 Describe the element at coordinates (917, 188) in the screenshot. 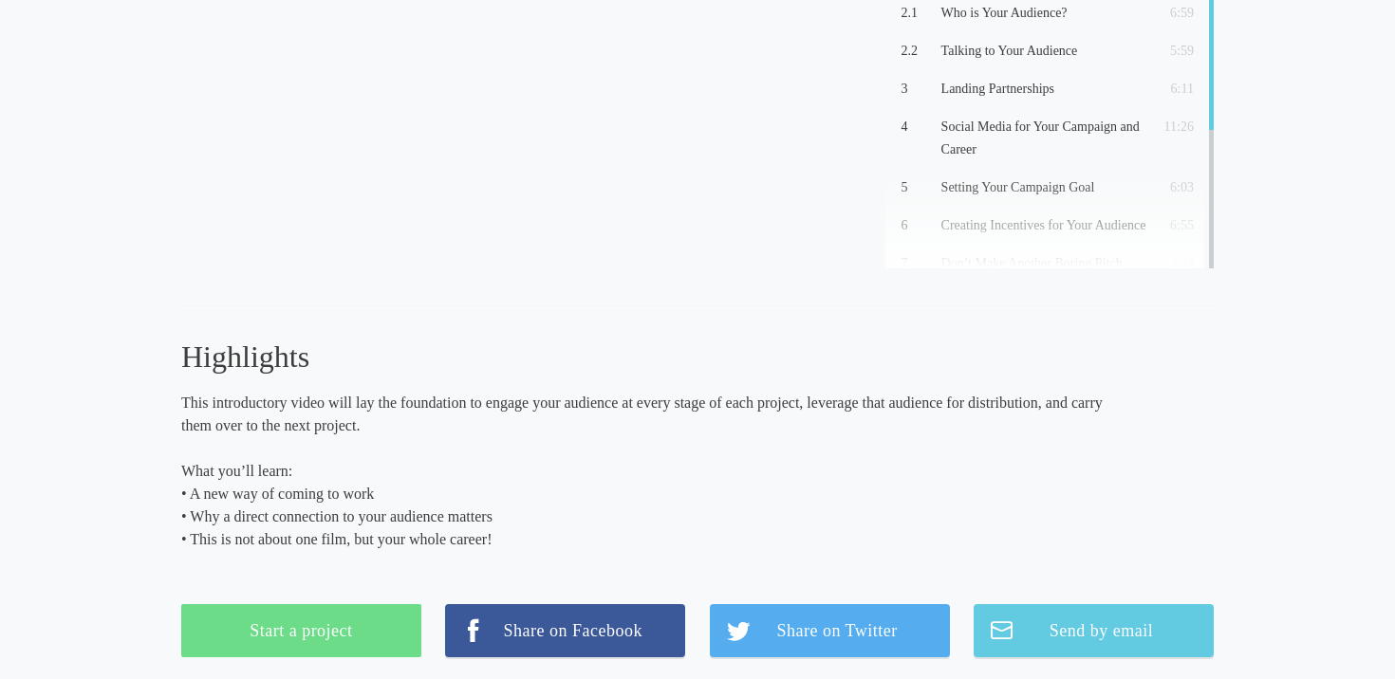

I see `p: 5` at that location.